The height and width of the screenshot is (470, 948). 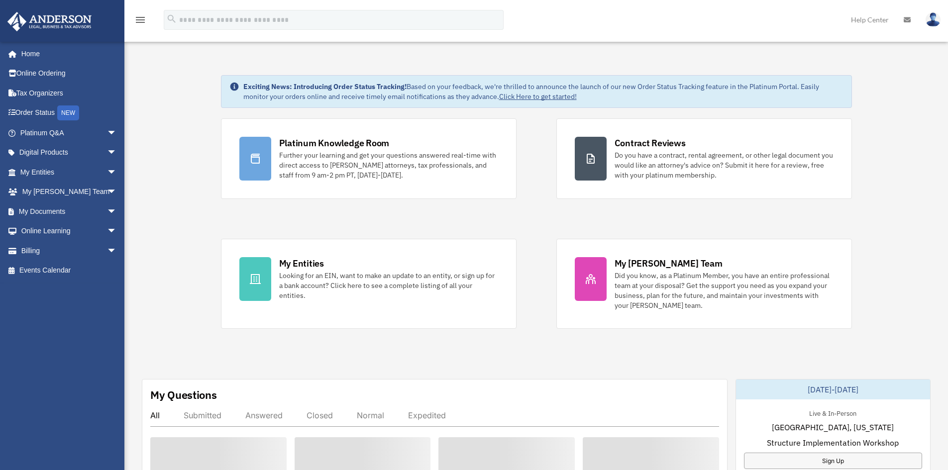 What do you see at coordinates (302, 263) in the screenshot?
I see `div: My Entities` at bounding box center [302, 263].